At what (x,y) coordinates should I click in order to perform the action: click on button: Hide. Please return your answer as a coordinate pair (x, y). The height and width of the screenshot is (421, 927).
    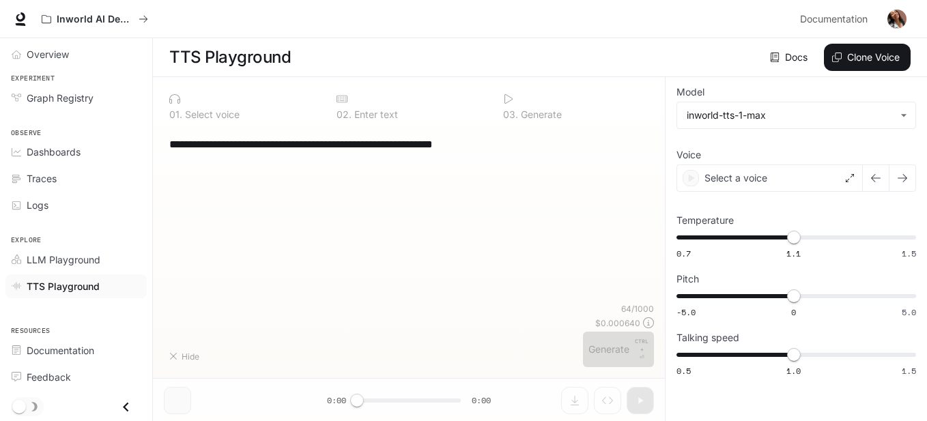
    Looking at the image, I should click on (186, 356).